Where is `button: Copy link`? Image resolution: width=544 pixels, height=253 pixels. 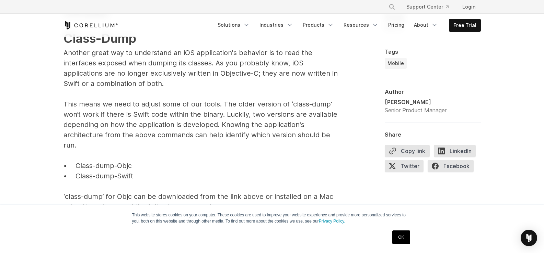
button: Copy link is located at coordinates (407, 151).